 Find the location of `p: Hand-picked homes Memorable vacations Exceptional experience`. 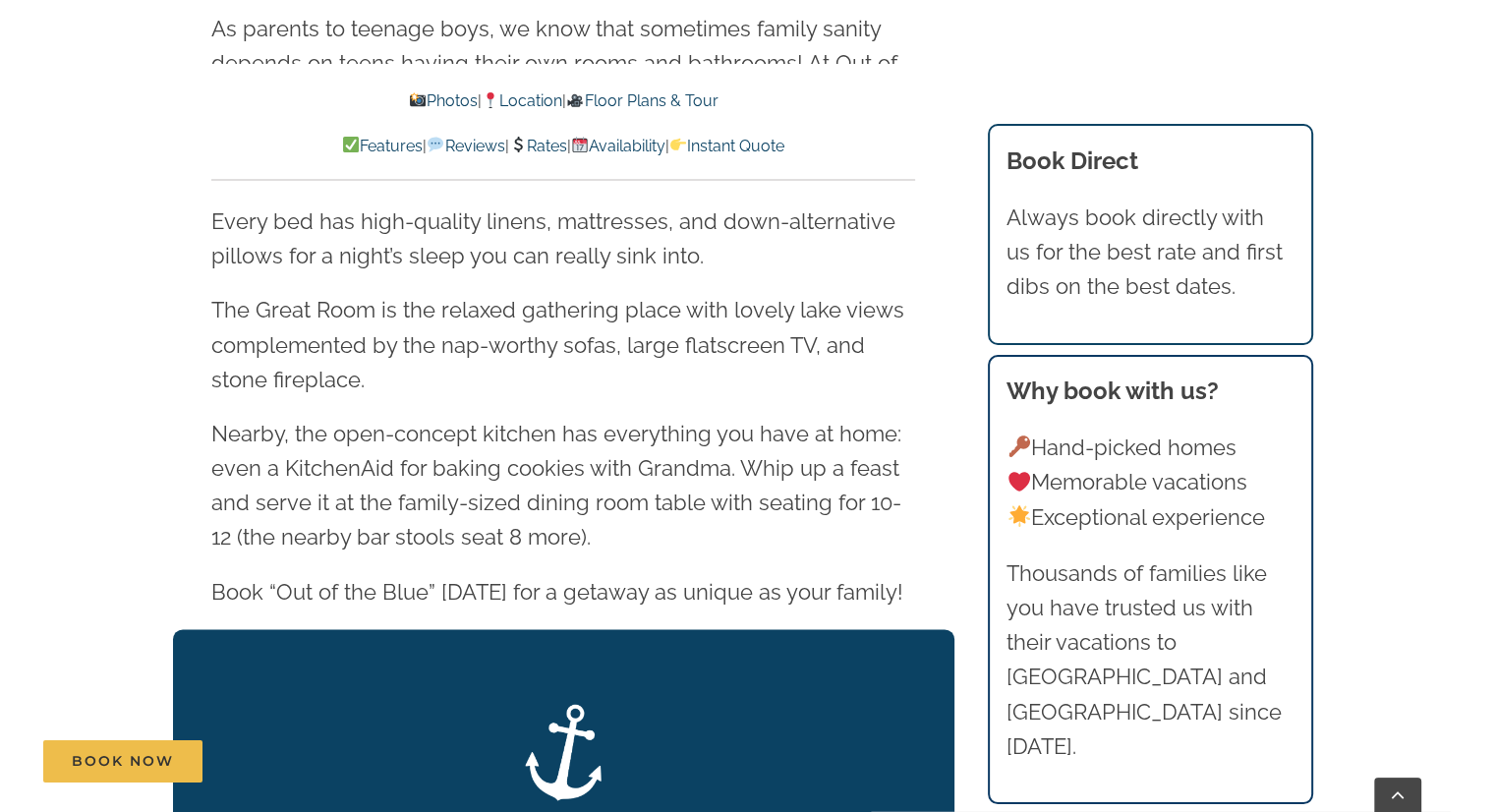

p: Hand-picked homes Memorable vacations Exceptional experience is located at coordinates (1151, 482).